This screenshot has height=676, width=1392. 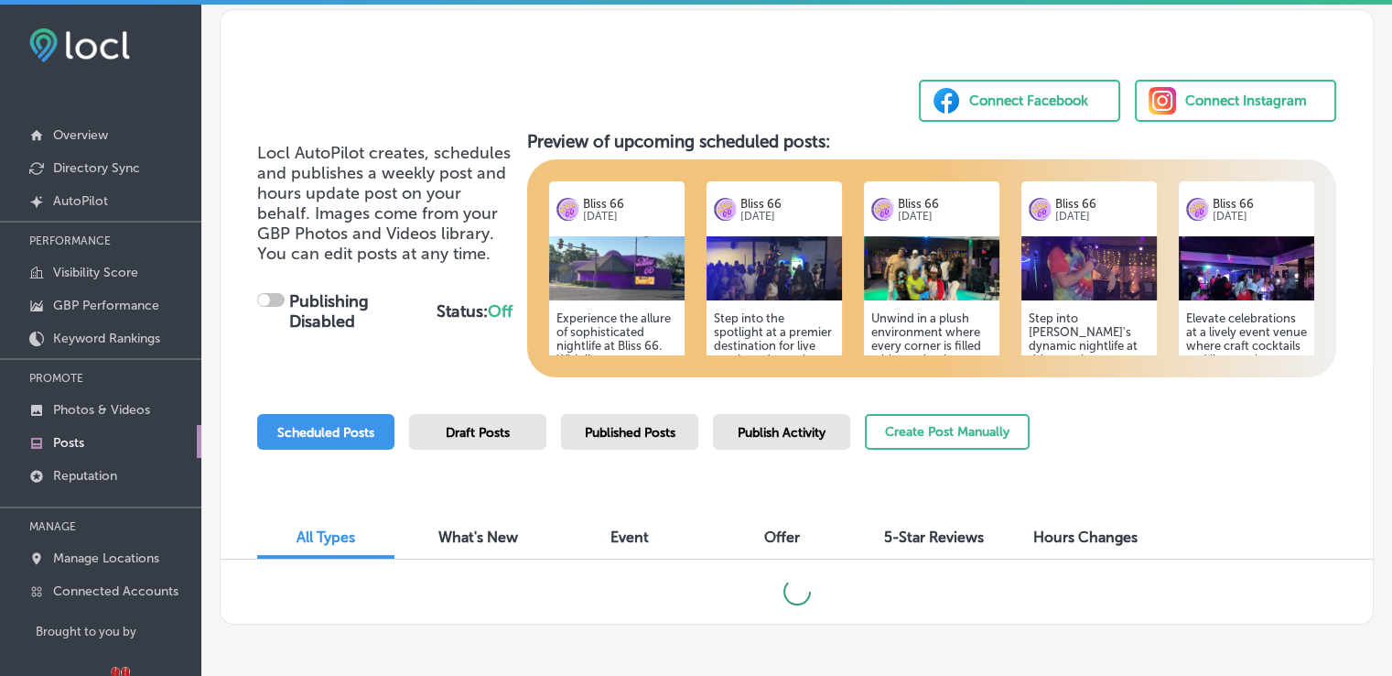 What do you see at coordinates (96, 168) in the screenshot?
I see `p: Directory Sync` at bounding box center [96, 168].